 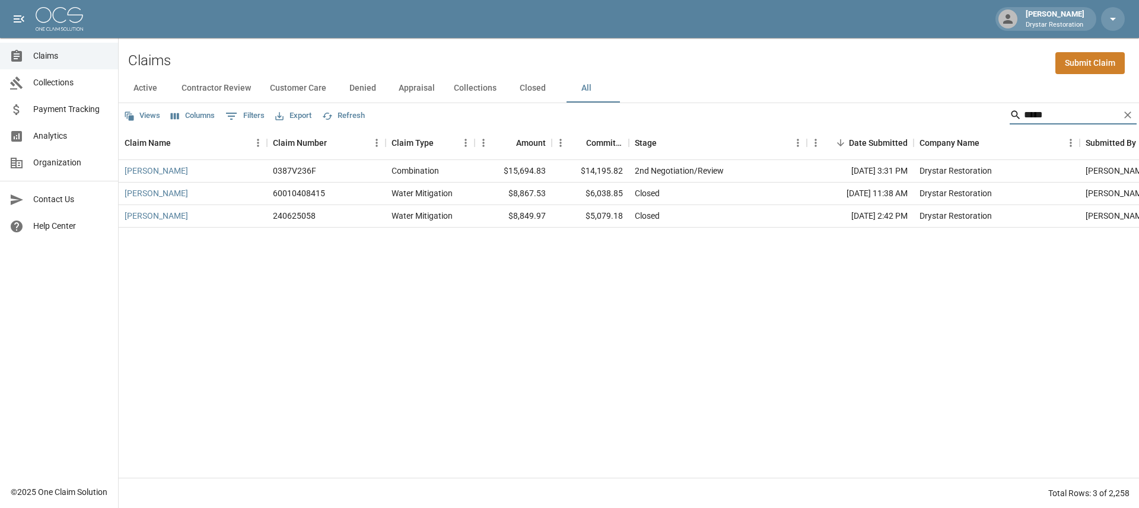 I want to click on button: Export, so click(x=293, y=116).